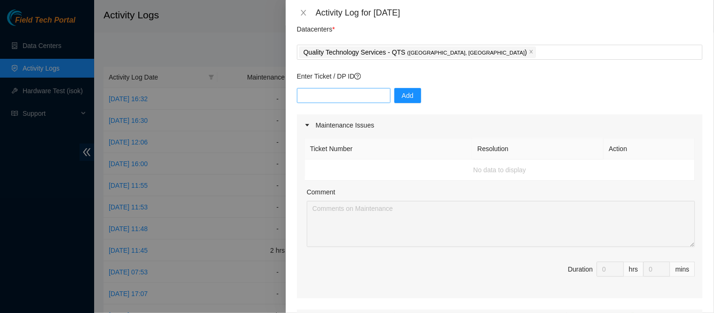 This screenshot has width=714, height=313. Describe the element at coordinates (501, 224) in the screenshot. I see `textarea: Comment` at that location.